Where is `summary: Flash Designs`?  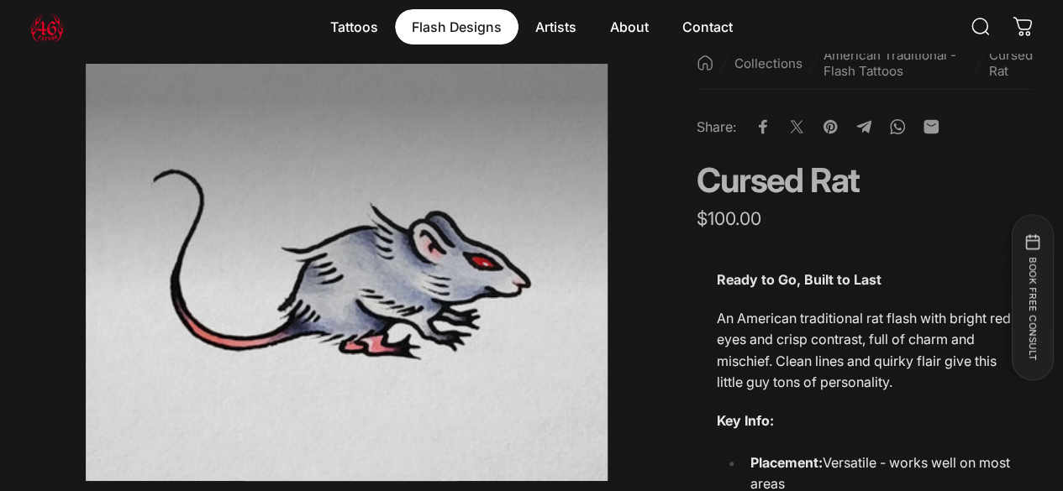 summary: Flash Designs is located at coordinates (456, 27).